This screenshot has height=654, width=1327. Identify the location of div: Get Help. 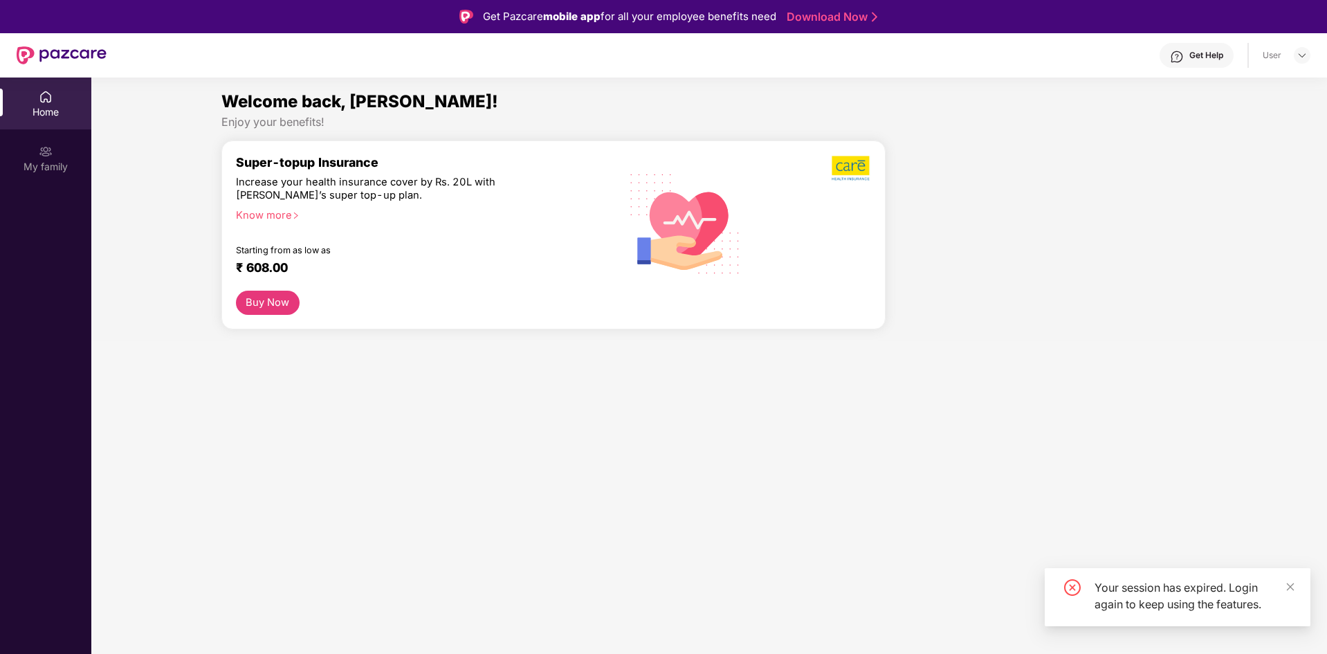
(1206, 55).